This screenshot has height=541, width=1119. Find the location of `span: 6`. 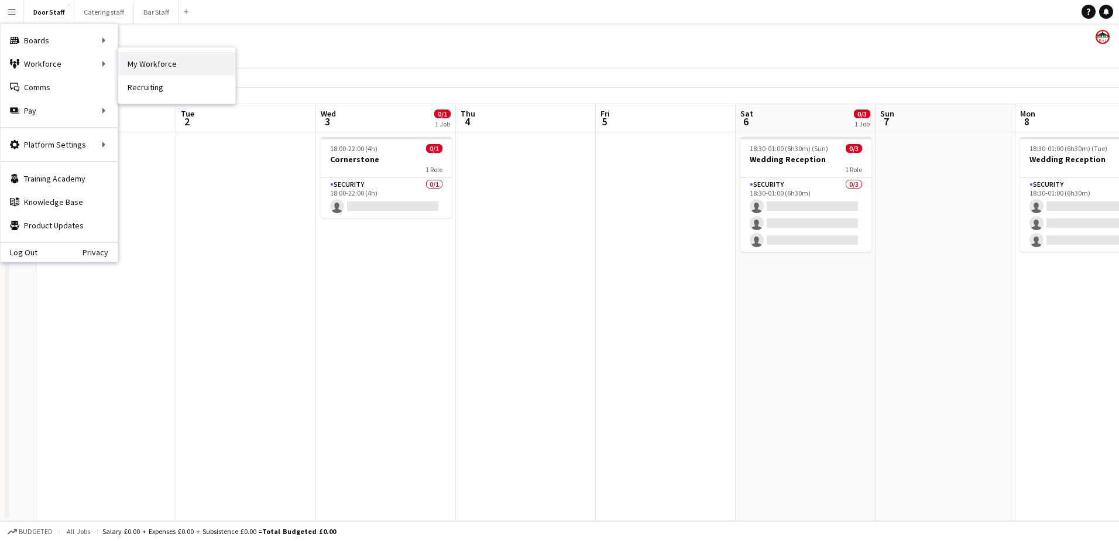

span: 6 is located at coordinates (746, 121).